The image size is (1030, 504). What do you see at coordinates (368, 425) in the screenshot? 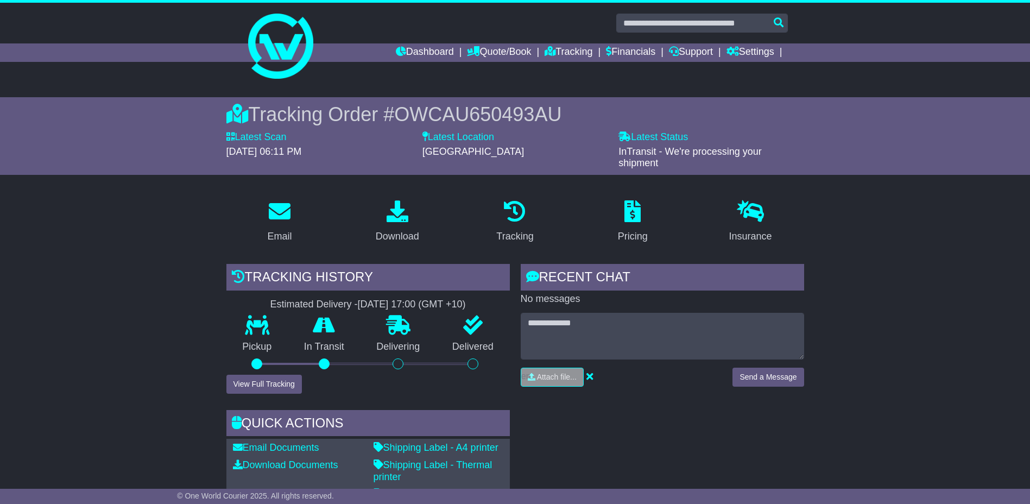
I see `div: Quick Actions` at bounding box center [368, 425].